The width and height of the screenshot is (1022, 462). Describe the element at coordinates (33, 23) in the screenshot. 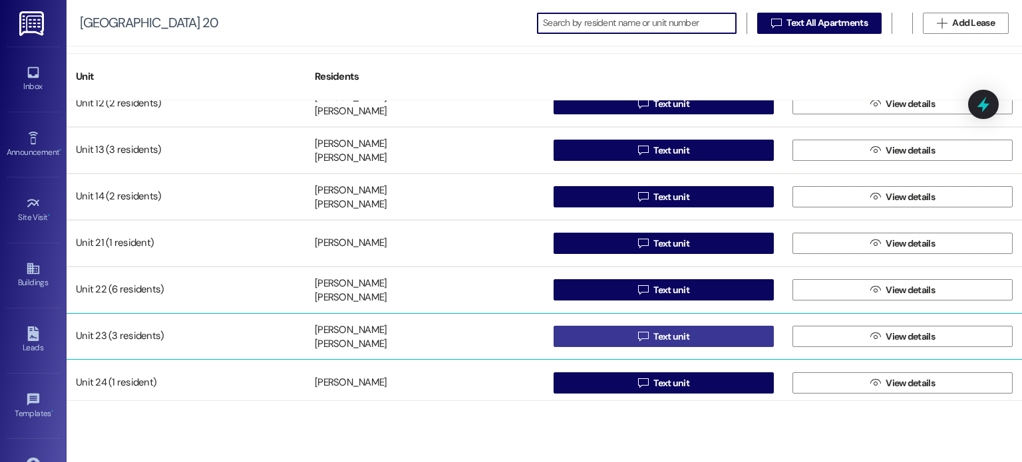

I see `img: ResiDesk Logo` at that location.